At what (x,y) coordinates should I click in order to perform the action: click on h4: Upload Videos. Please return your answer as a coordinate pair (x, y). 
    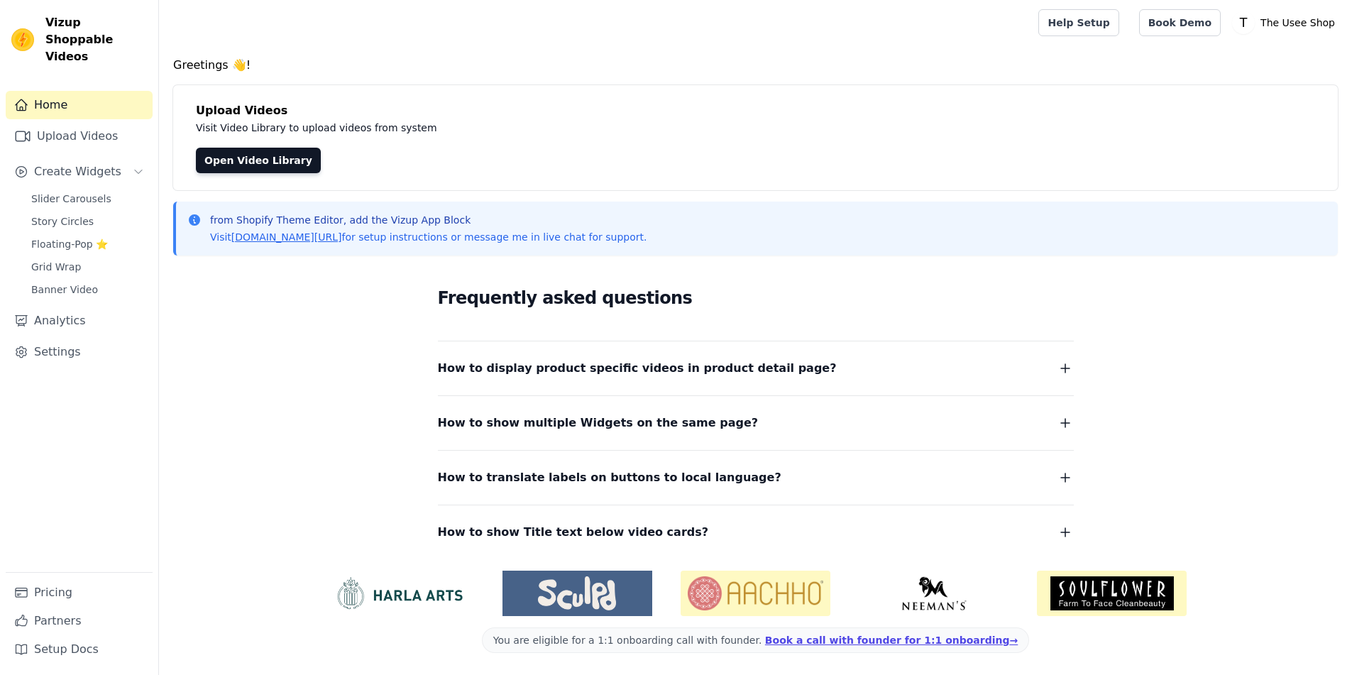
    Looking at the image, I should click on (755, 111).